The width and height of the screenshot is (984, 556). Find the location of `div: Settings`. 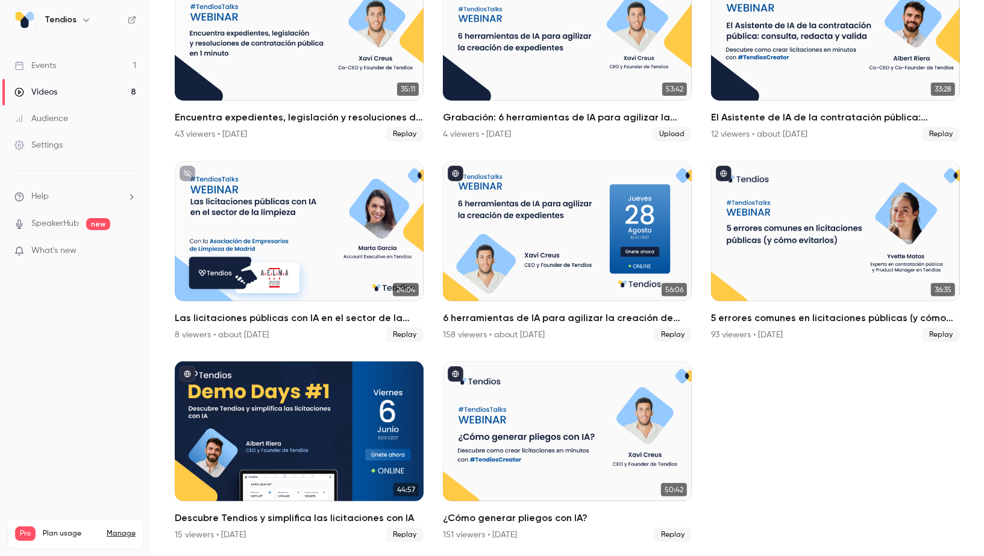

div: Settings is located at coordinates (39, 145).